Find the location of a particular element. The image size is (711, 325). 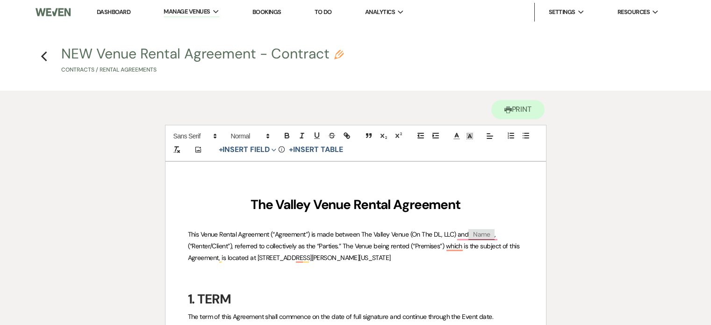

button: NEW Venue Rental Agreement - ContractContracts / Rental Agreements is located at coordinates (202, 60).